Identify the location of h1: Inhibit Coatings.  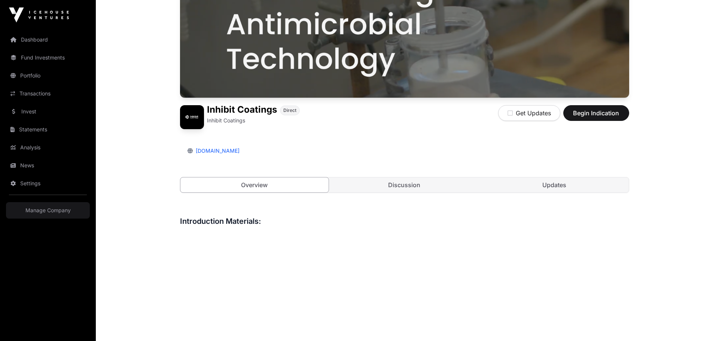
(242, 110).